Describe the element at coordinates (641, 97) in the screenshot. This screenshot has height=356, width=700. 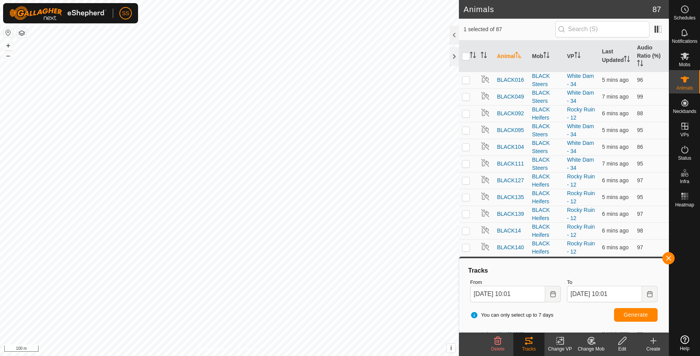
I see `span: 99` at that location.